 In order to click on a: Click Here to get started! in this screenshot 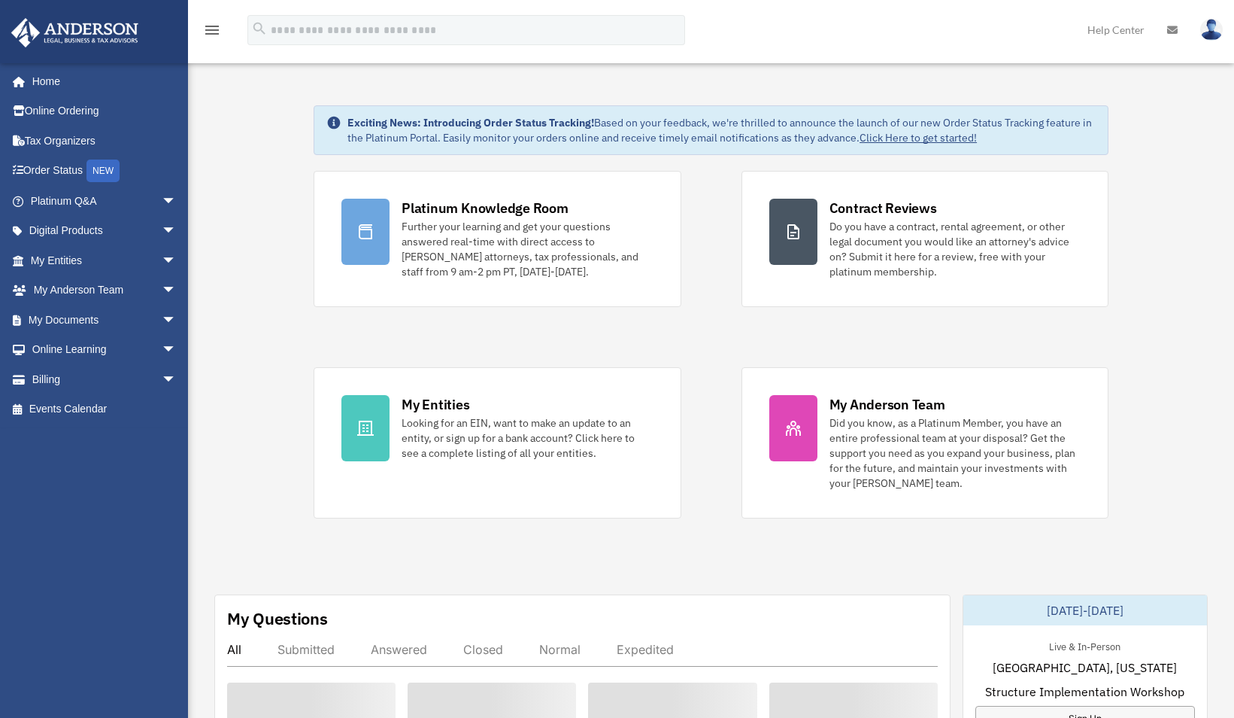, I will do `click(918, 138)`.